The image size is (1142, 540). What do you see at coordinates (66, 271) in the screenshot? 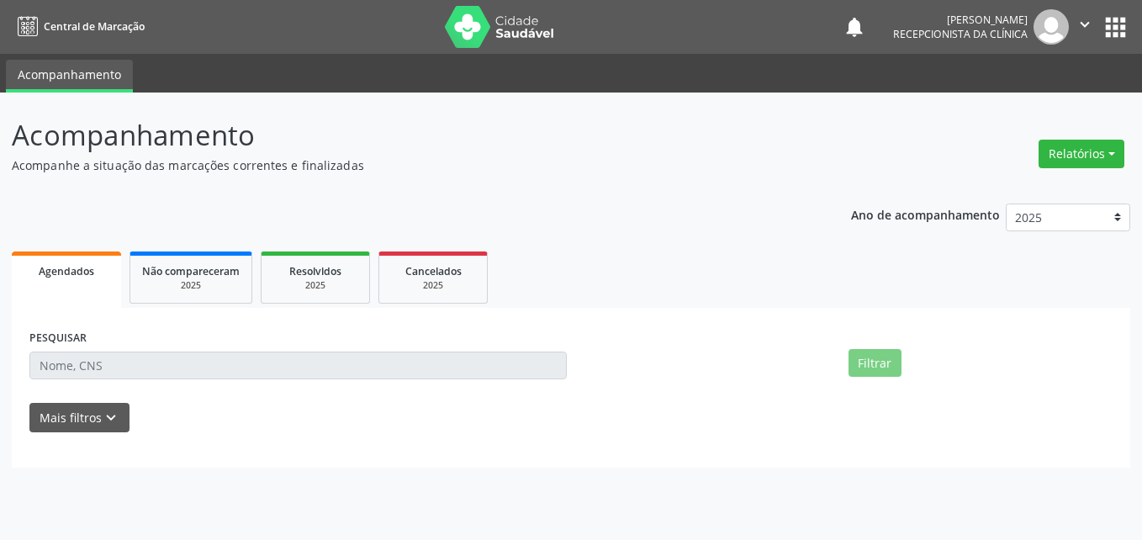
I see `span: Agendados` at bounding box center [66, 271].